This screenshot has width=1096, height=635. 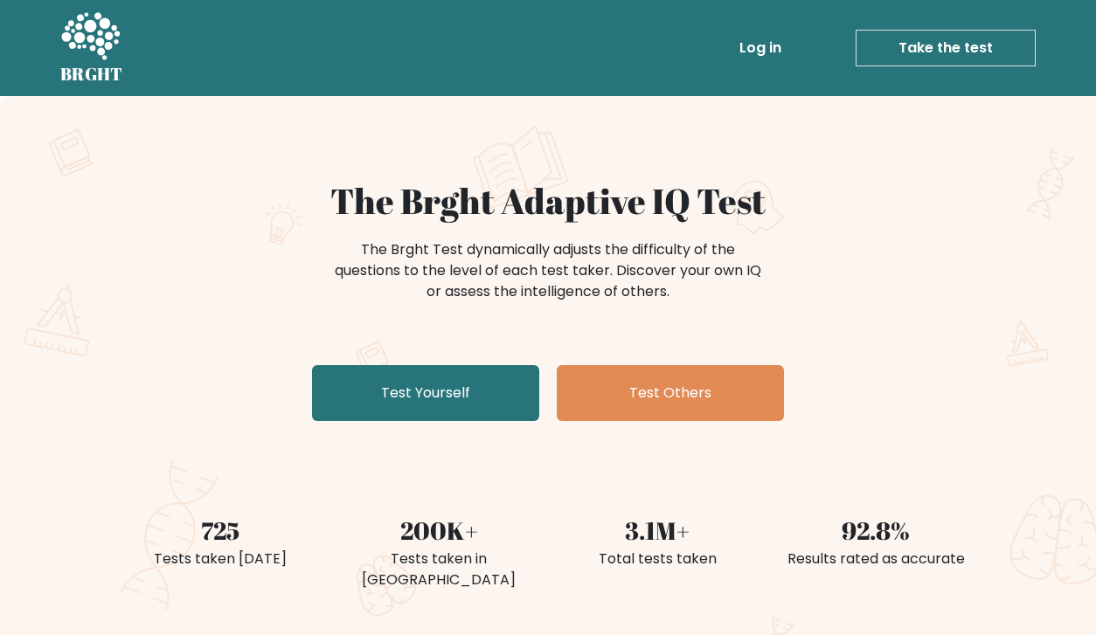 What do you see at coordinates (220, 530) in the screenshot?
I see `div: 725` at bounding box center [220, 530].